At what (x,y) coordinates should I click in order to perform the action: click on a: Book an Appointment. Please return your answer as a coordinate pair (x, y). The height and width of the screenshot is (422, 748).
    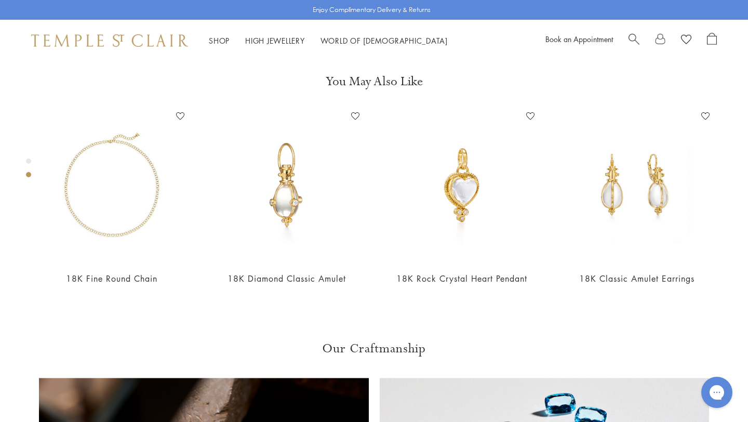
    Looking at the image, I should click on (580, 39).